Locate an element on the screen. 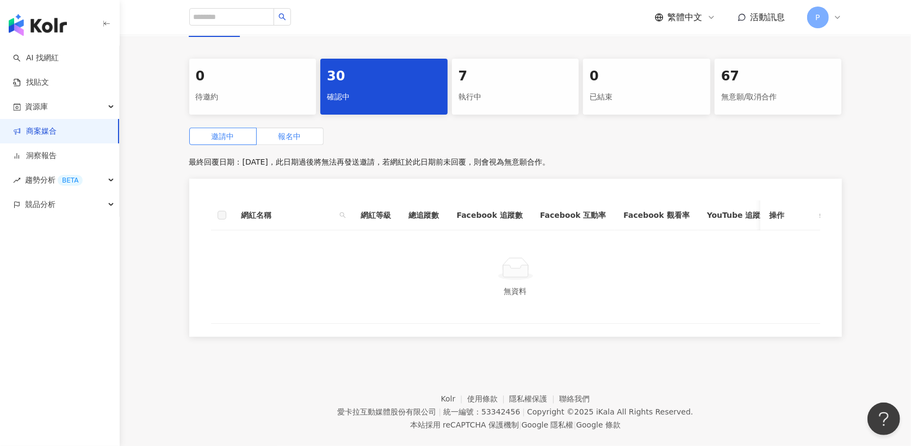  a: 找貼文 is located at coordinates (31, 83).